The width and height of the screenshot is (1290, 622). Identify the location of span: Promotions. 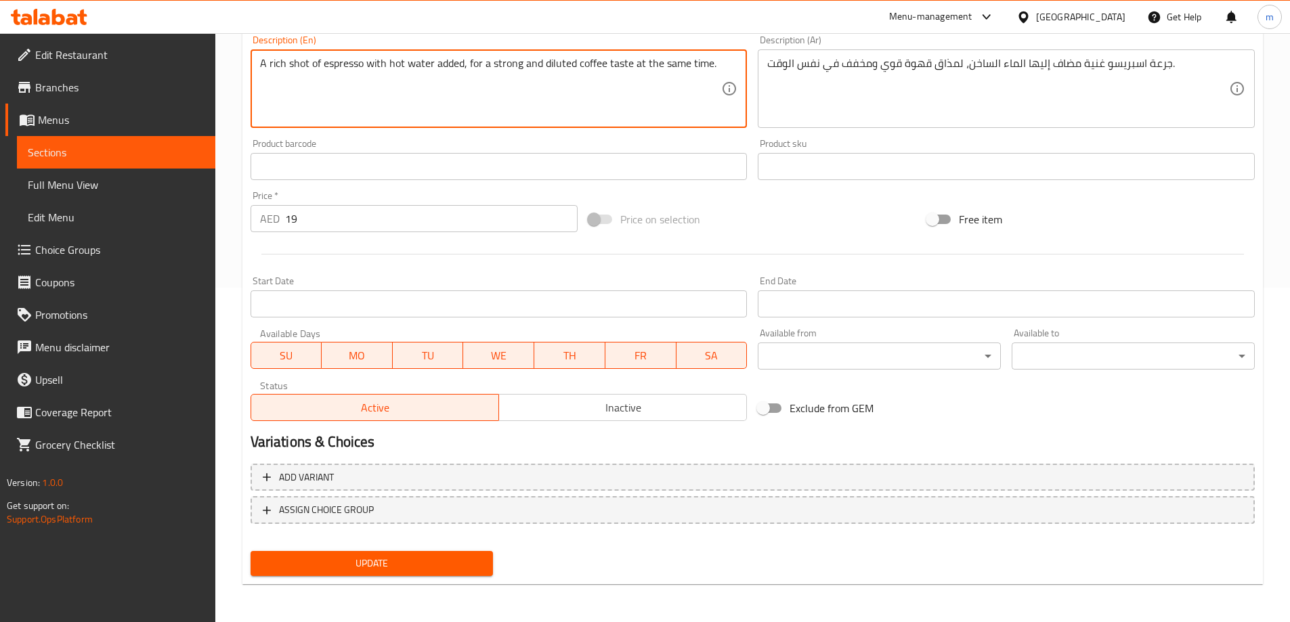
(120, 315).